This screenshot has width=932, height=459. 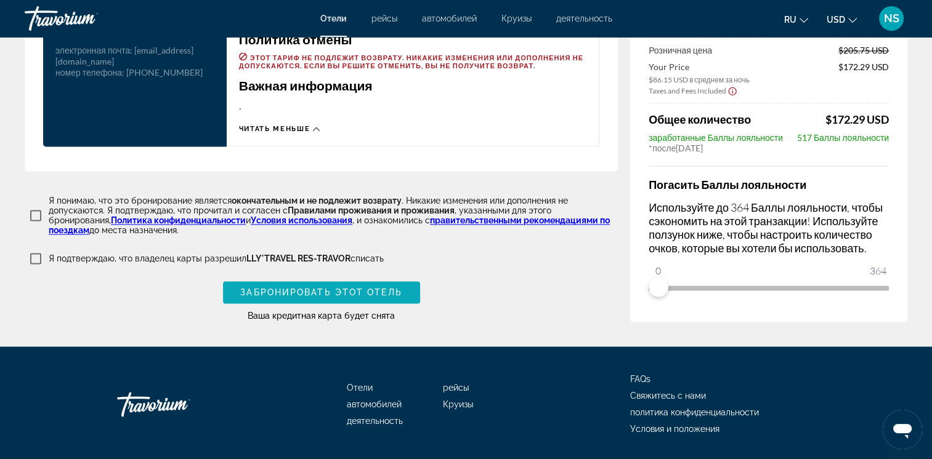 I want to click on a: политика конфиденциальности, so click(x=694, y=413).